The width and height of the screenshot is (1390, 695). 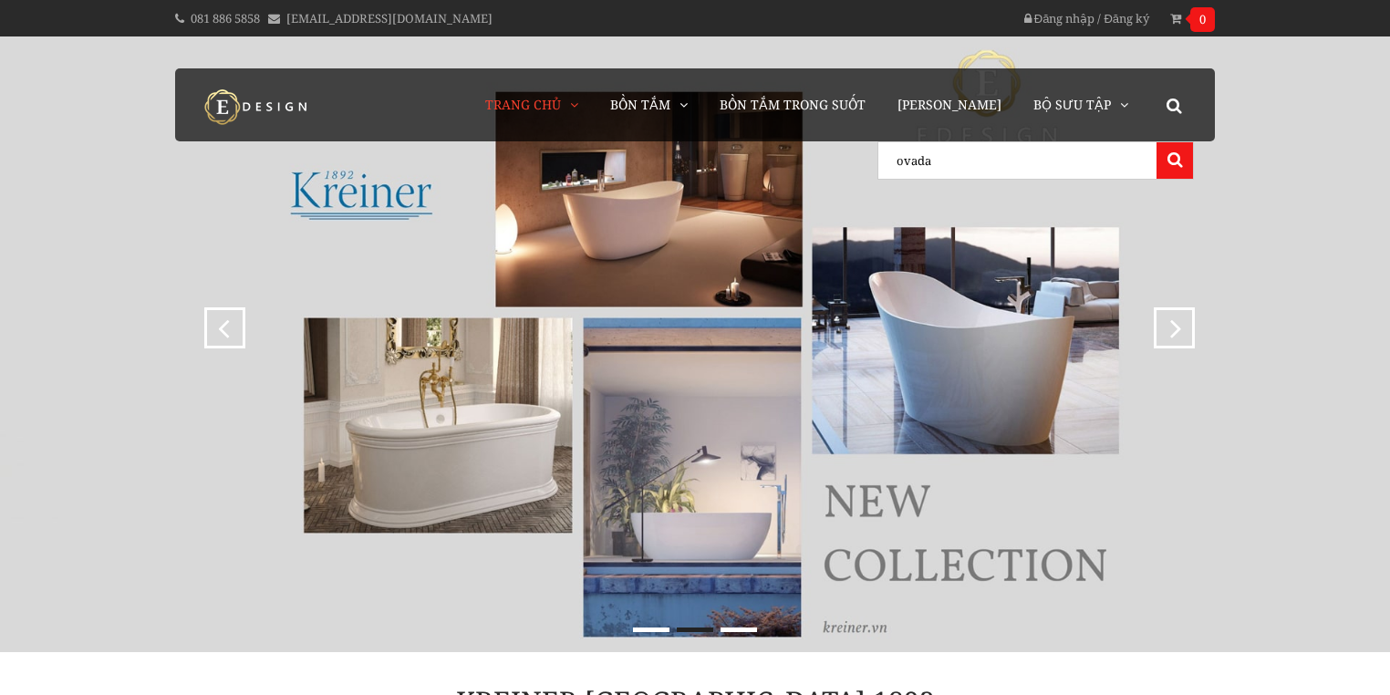 What do you see at coordinates (220, 318) in the screenshot?
I see `div: prev` at bounding box center [220, 318].